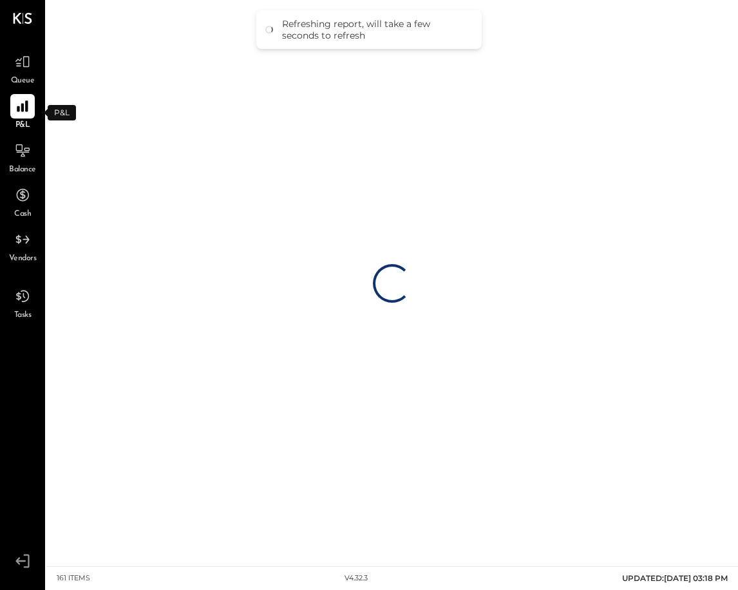 The image size is (738, 590). Describe the element at coordinates (73, 578) in the screenshot. I see `div: 161 items` at that location.